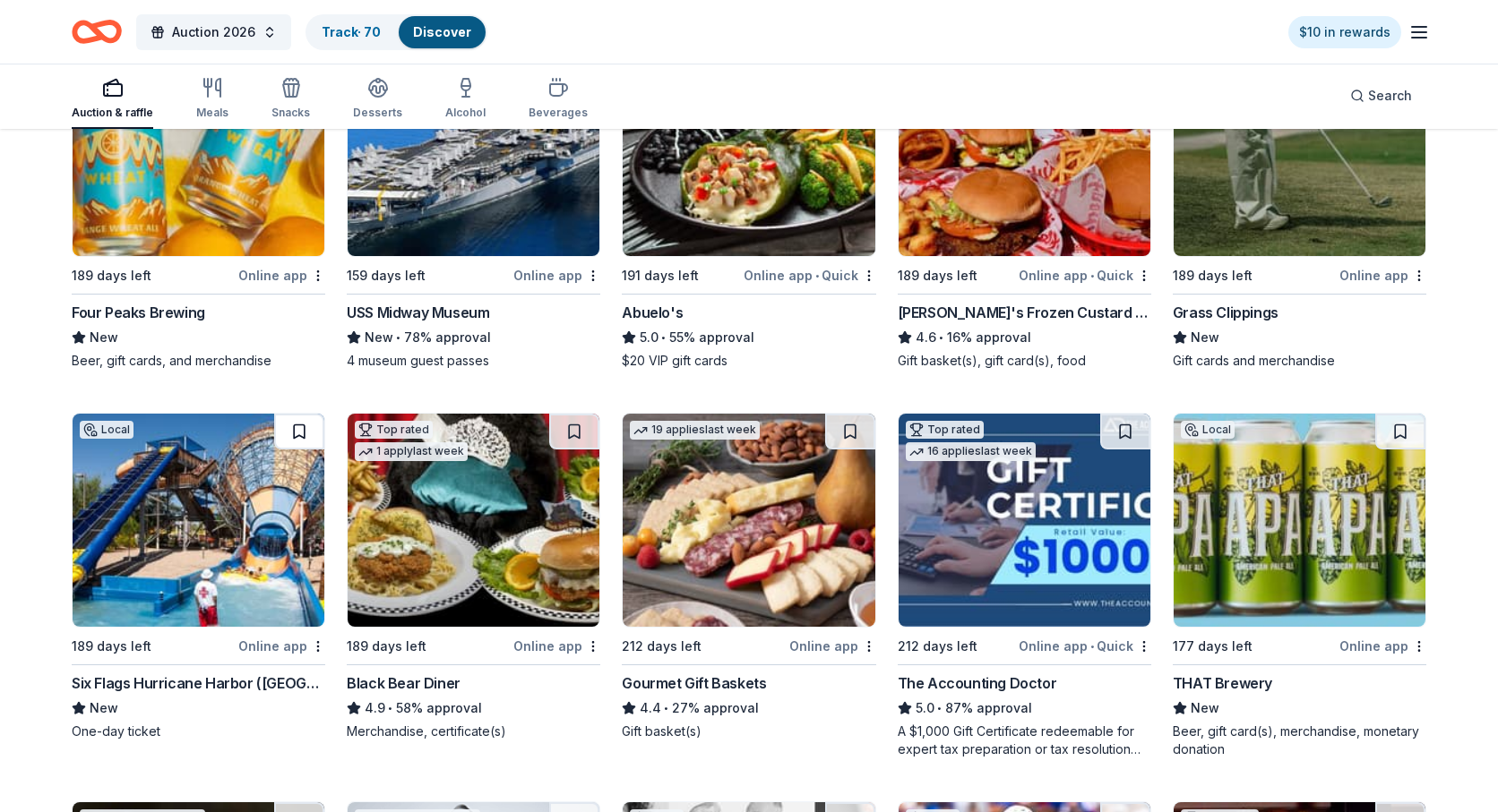  I want to click on a: Track· 70, so click(351, 32).